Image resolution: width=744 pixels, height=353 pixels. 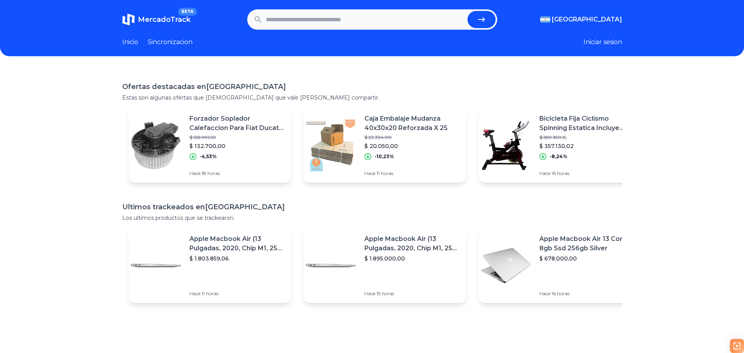 I want to click on p: Forzador Soplador Calefaccion Para Fiat Ducato 2018 En Adel., so click(x=237, y=123).